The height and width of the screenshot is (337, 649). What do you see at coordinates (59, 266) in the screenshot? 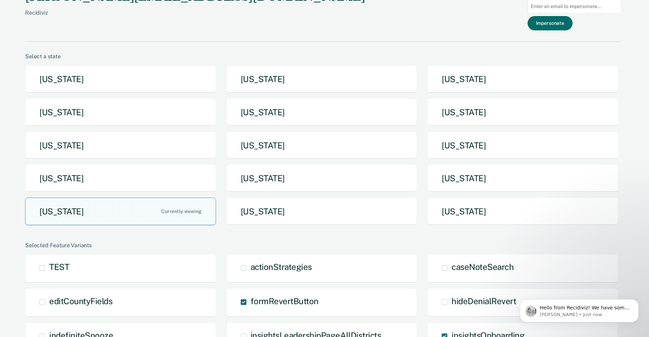
I see `span: TEST` at bounding box center [59, 266].